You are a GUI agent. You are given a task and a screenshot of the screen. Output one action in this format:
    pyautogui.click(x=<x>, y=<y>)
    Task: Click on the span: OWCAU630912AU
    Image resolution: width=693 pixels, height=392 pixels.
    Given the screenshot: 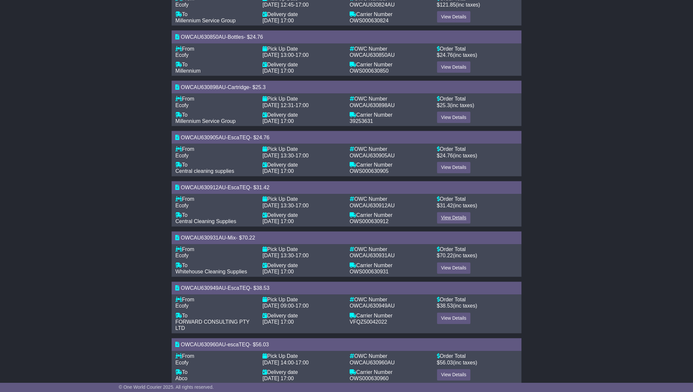 What is the action you would take?
    pyautogui.click(x=372, y=206)
    